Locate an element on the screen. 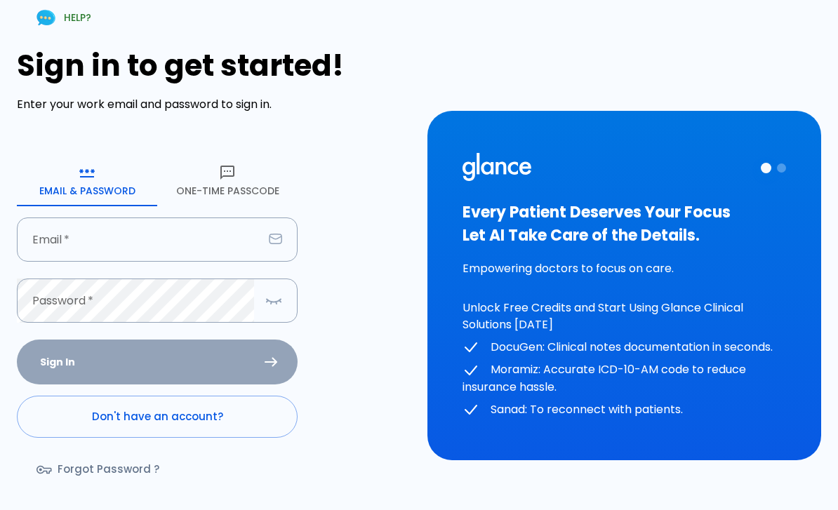 This screenshot has width=838, height=510. p: Moramiz: Accurate ICD-10-AM code to reduce insurance hassle. is located at coordinates (624, 378).